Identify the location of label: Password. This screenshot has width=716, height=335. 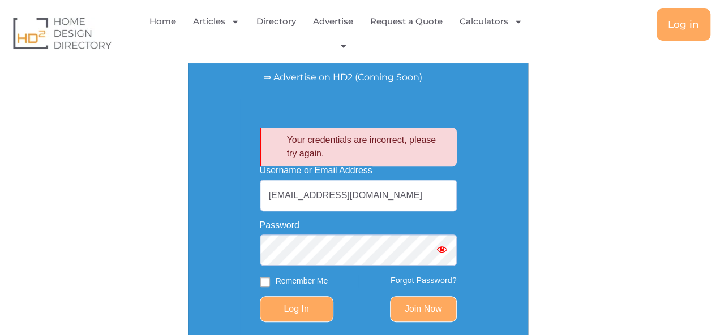
(279, 226).